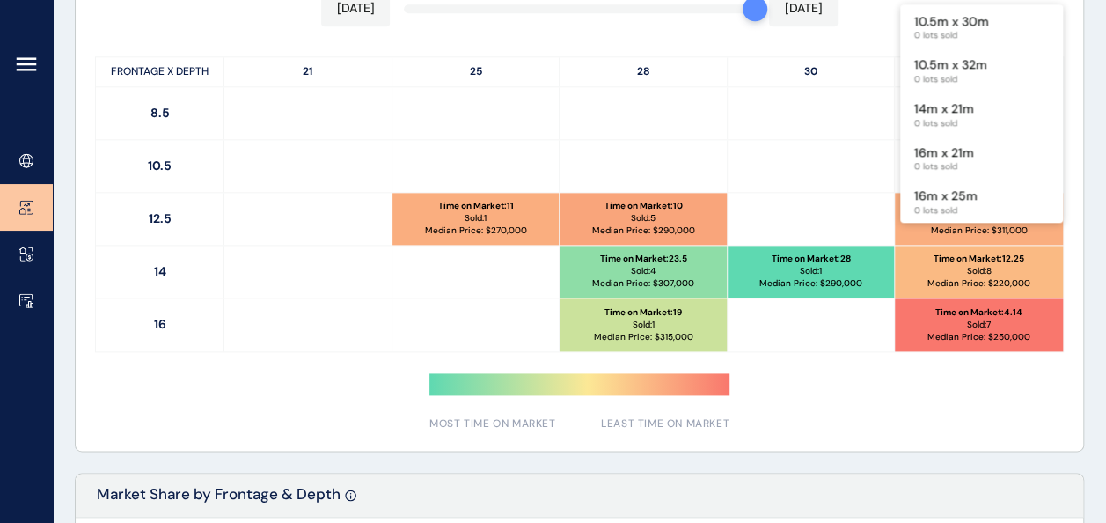  Describe the element at coordinates (946, 196) in the screenshot. I see `p: 16m x 25m` at that location.